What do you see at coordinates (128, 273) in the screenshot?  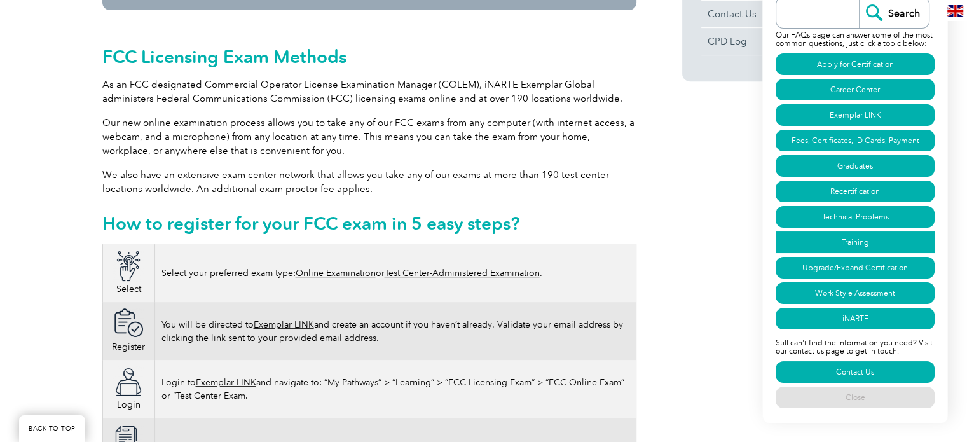 I see `td: Select` at bounding box center [128, 273].